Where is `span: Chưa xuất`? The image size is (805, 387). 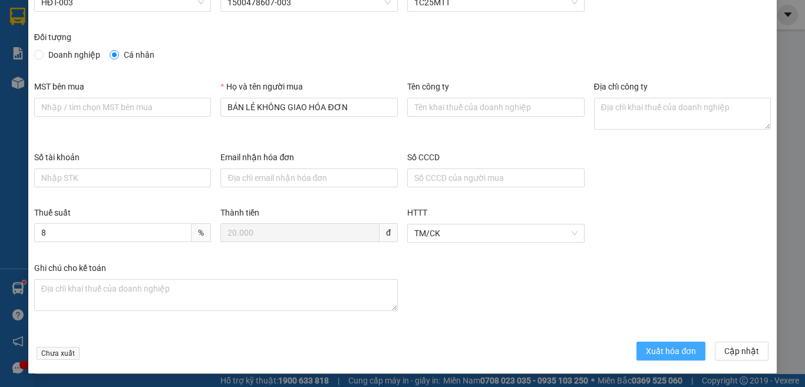
span: Chưa xuất is located at coordinates (58, 354).